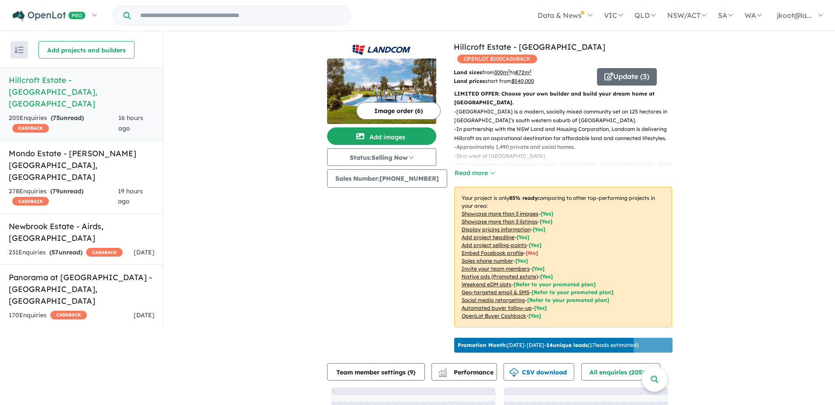 The image size is (835, 405). I want to click on img: sort.svg, so click(19, 50).